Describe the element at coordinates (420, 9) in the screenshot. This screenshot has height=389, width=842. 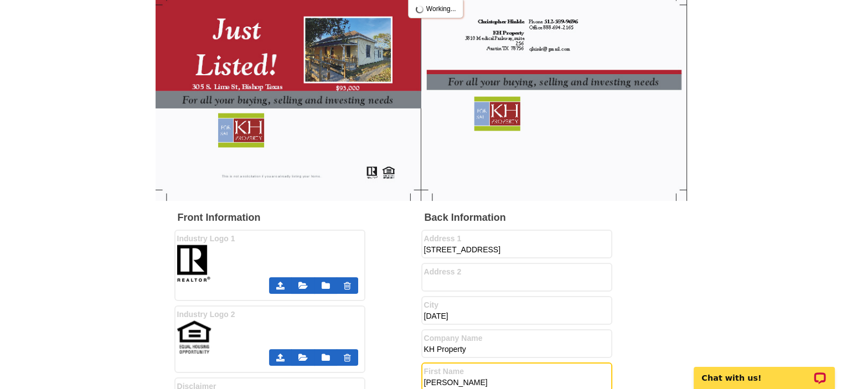
I see `img: loading...` at that location.